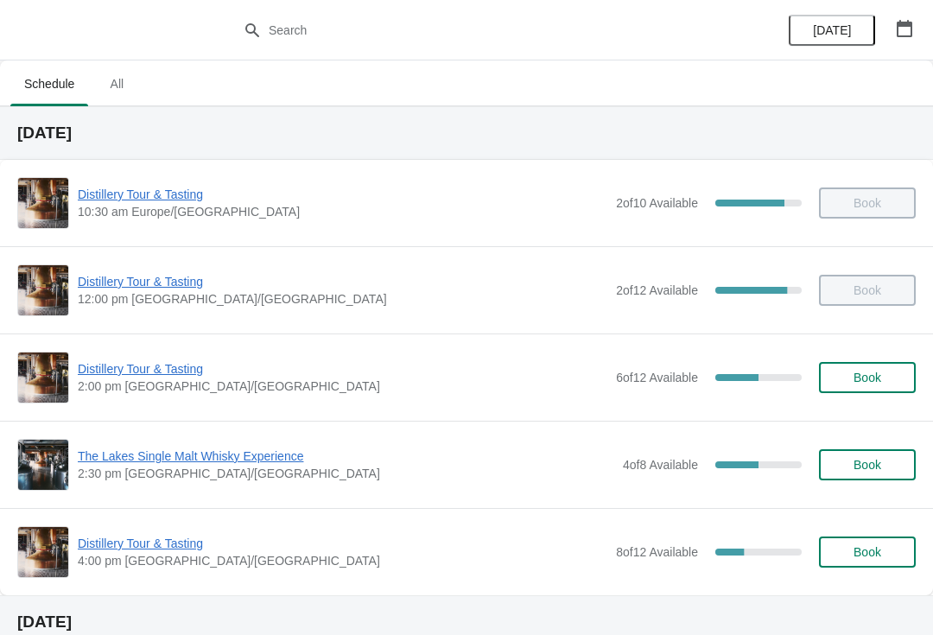 Image resolution: width=933 pixels, height=635 pixels. What do you see at coordinates (346, 456) in the screenshot?
I see `span: The Lakes Single Malt Whisky Experience` at bounding box center [346, 456].